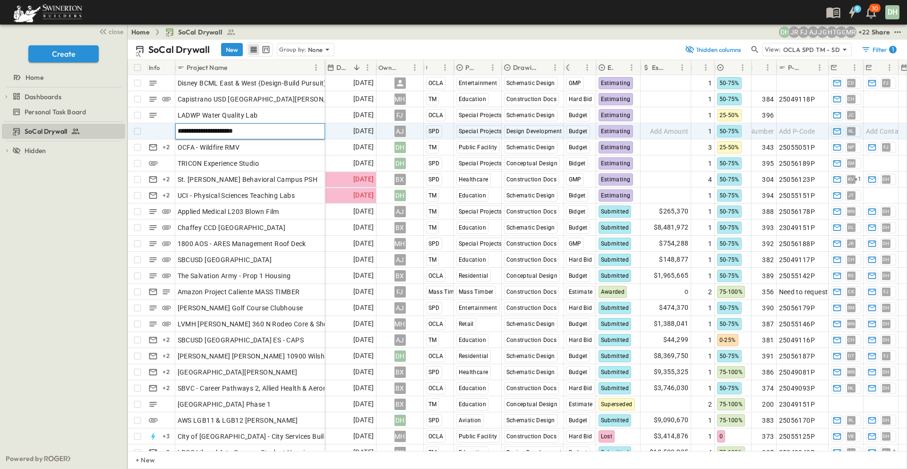  Describe the element at coordinates (400, 260) in the screenshot. I see `div: AJ` at that location.